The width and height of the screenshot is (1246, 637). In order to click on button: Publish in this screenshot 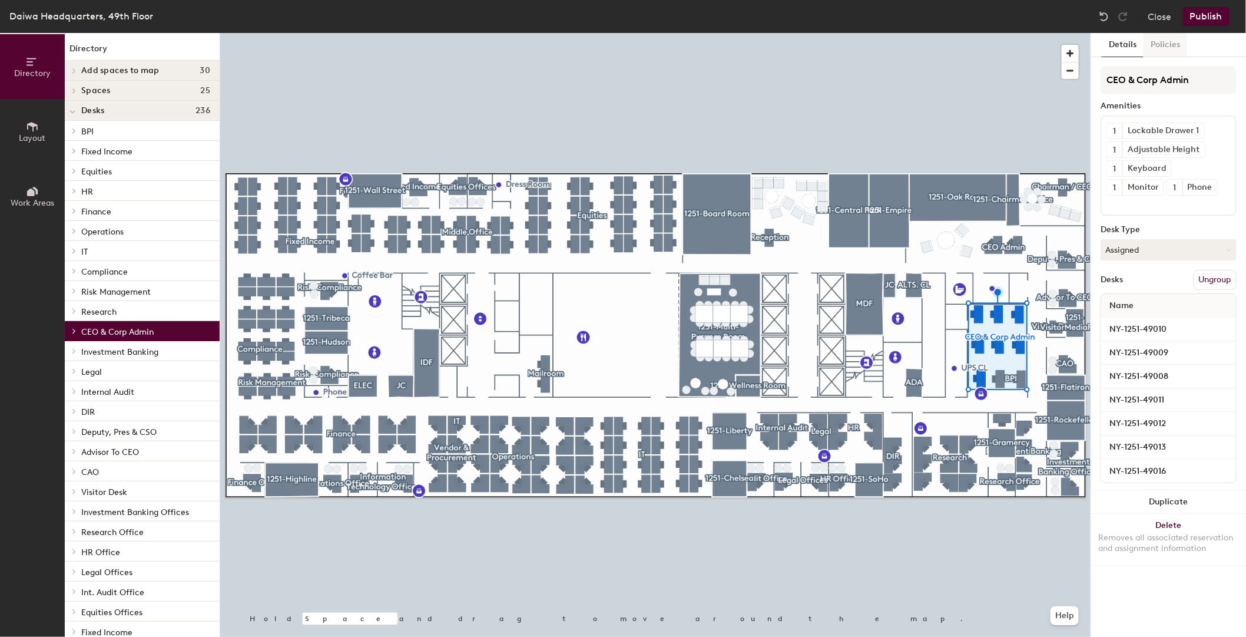, I will do `click(1206, 16)`.